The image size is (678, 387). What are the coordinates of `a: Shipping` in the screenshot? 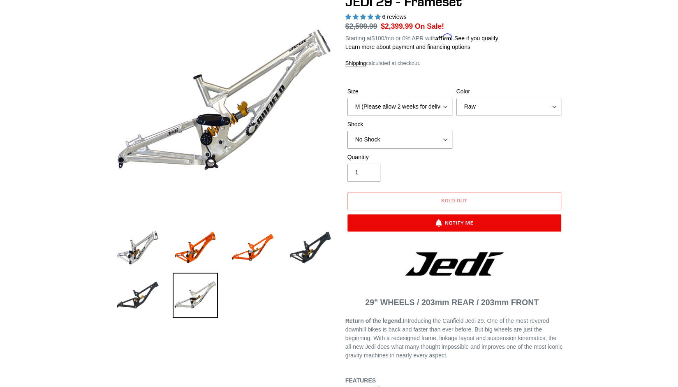 It's located at (356, 63).